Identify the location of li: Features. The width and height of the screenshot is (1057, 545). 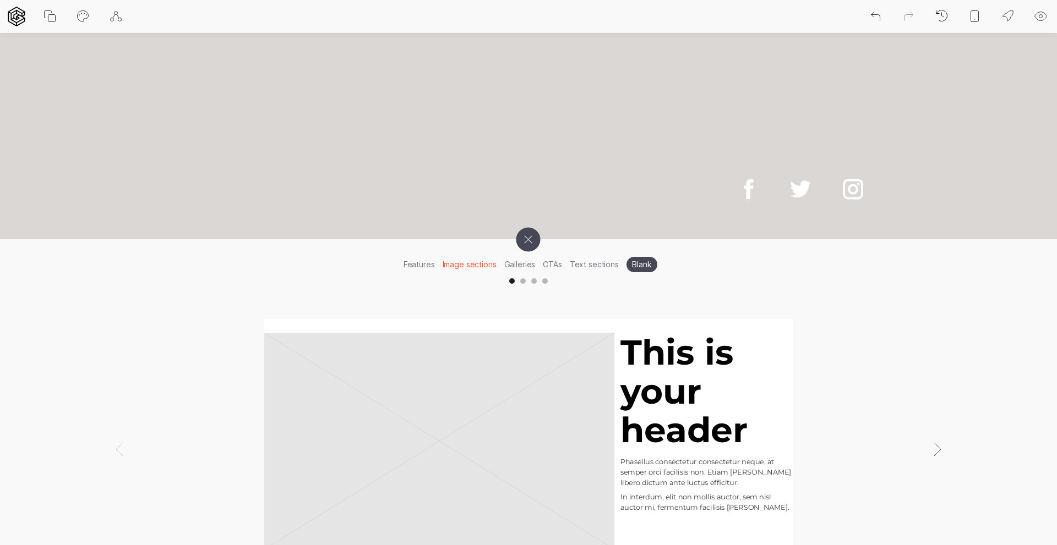
(419, 264).